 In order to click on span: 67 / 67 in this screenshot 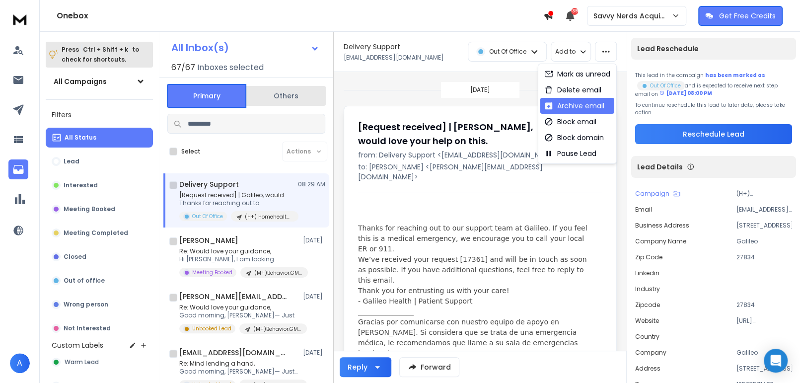, I will do `click(183, 68)`.